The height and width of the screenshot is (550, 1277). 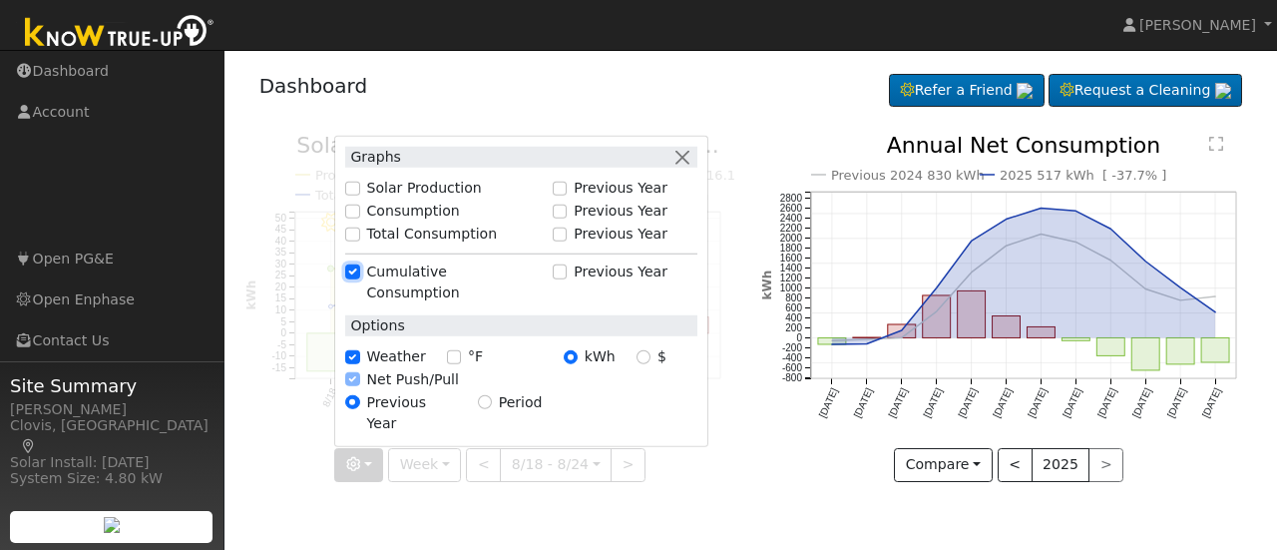 I want to click on text: 400, so click(x=793, y=317).